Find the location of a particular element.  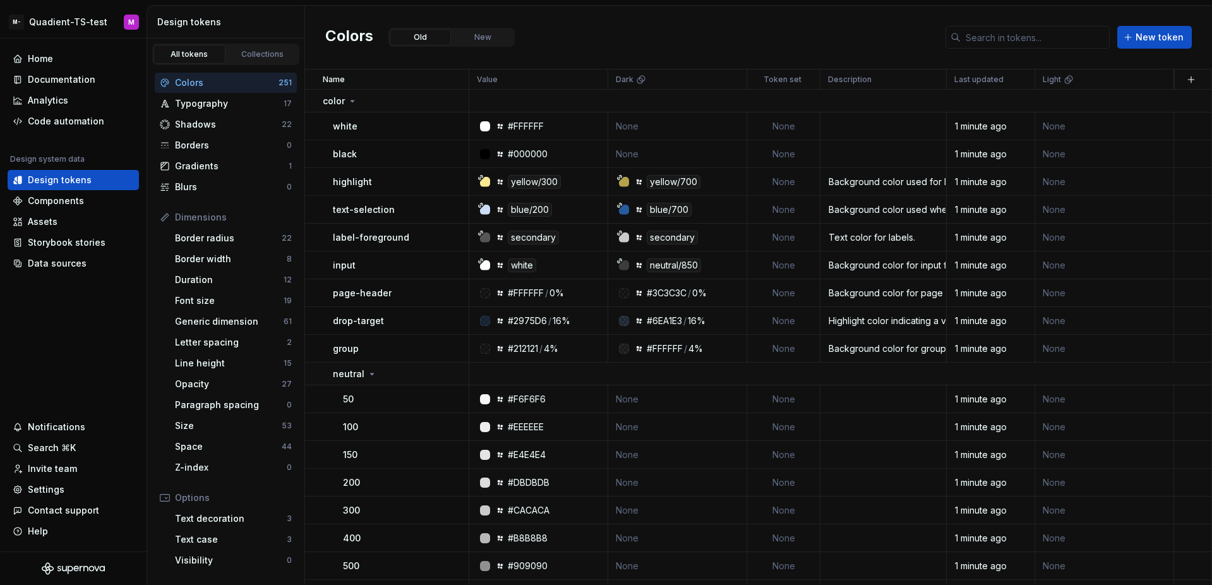

div: #212121 is located at coordinates (523, 349).